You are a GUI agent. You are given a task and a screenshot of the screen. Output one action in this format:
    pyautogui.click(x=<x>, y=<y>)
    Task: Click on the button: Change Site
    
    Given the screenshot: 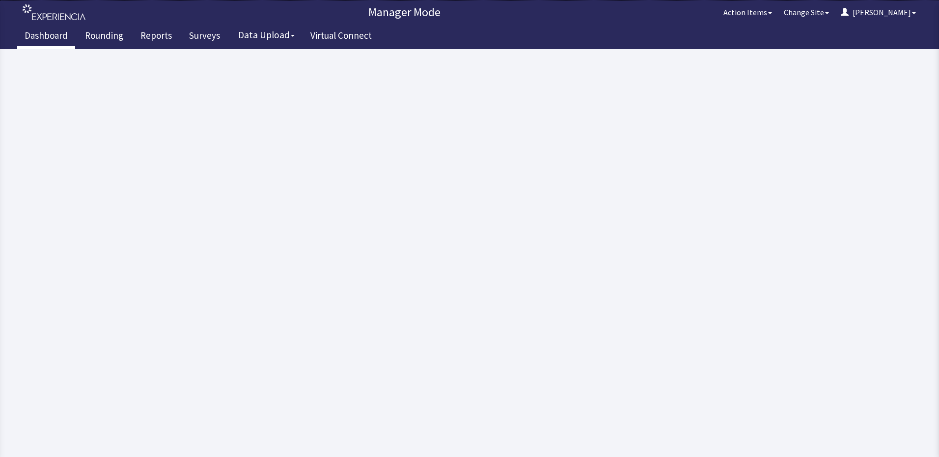 What is the action you would take?
    pyautogui.click(x=806, y=12)
    